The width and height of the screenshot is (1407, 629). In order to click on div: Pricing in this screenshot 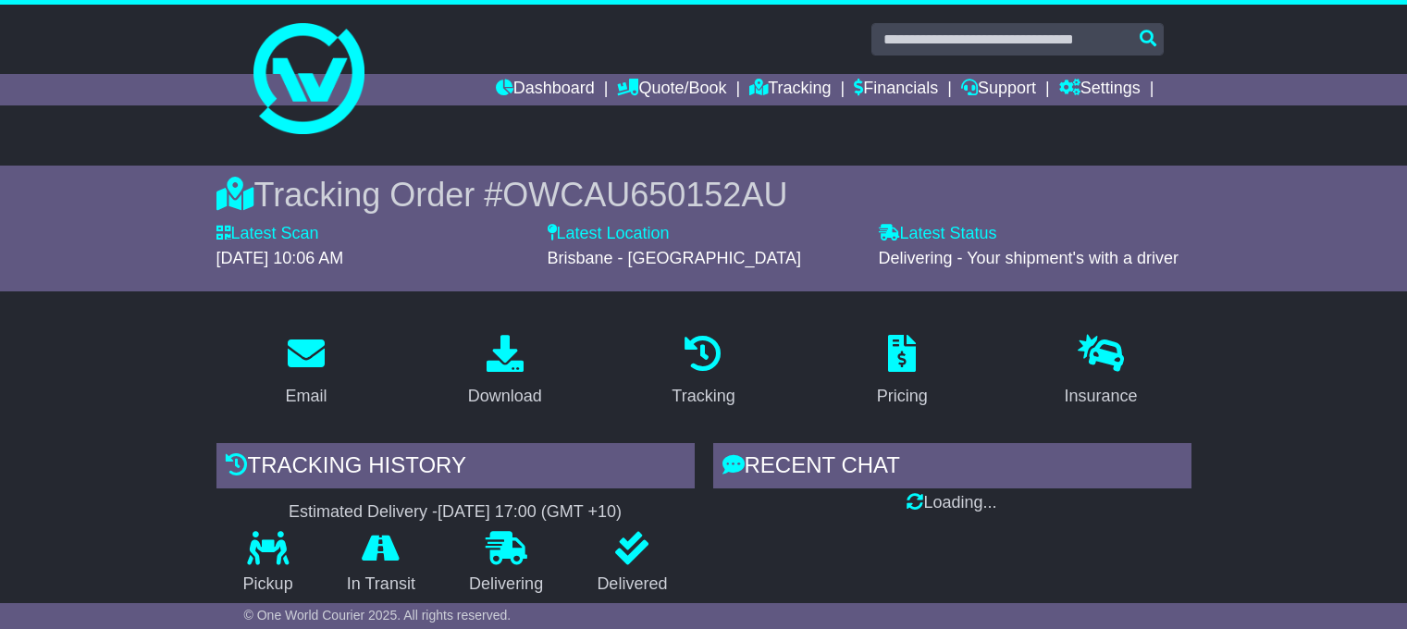, I will do `click(902, 396)`.